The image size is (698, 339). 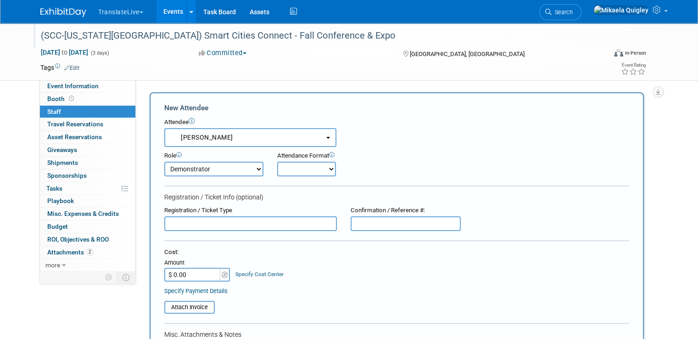 What do you see at coordinates (61, 200) in the screenshot?
I see `span: Playbook` at bounding box center [61, 200].